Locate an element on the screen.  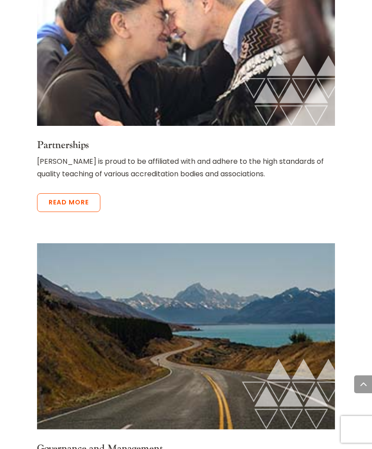
a: Partnerships is located at coordinates (63, 145).